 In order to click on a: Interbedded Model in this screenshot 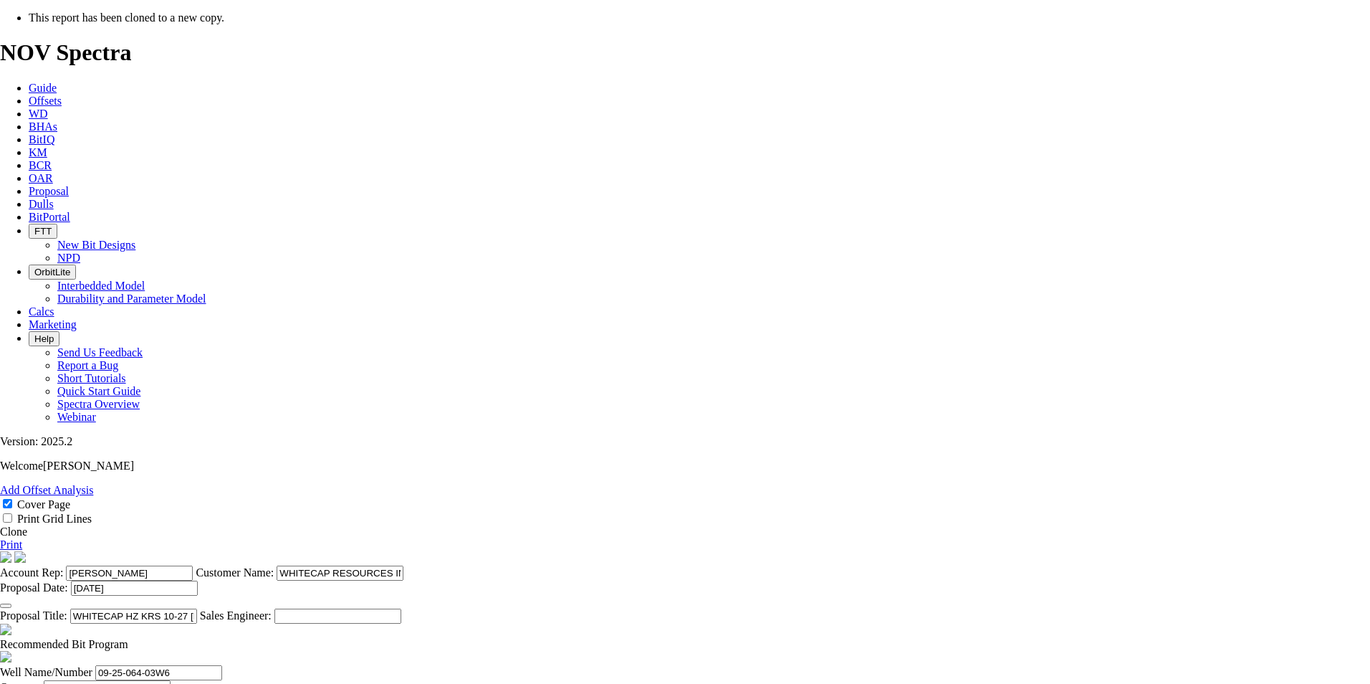, I will do `click(101, 285)`.